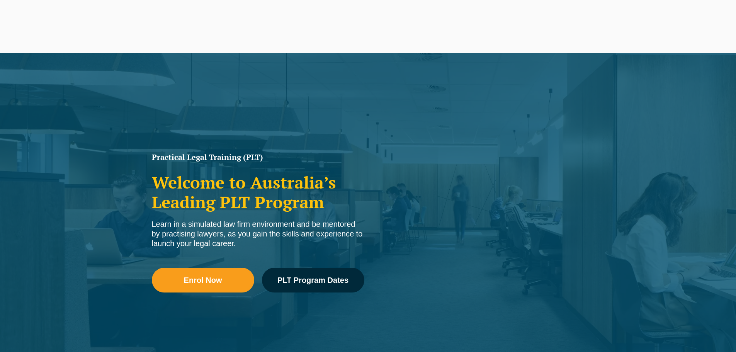 Image resolution: width=736 pixels, height=352 pixels. I want to click on a: PLT Program Dates, so click(313, 280).